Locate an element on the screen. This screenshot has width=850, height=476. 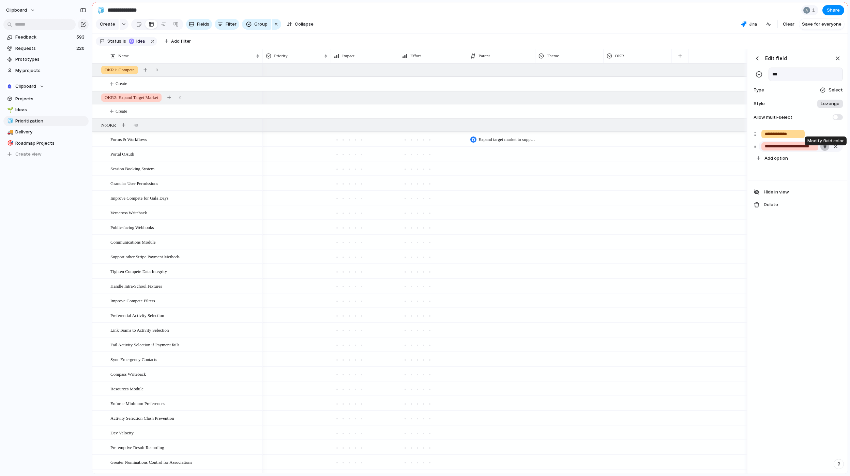
span: clipboard is located at coordinates (16, 10).